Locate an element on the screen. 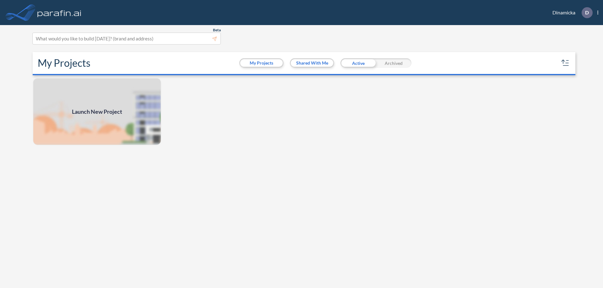  div: Archived is located at coordinates (393, 63).